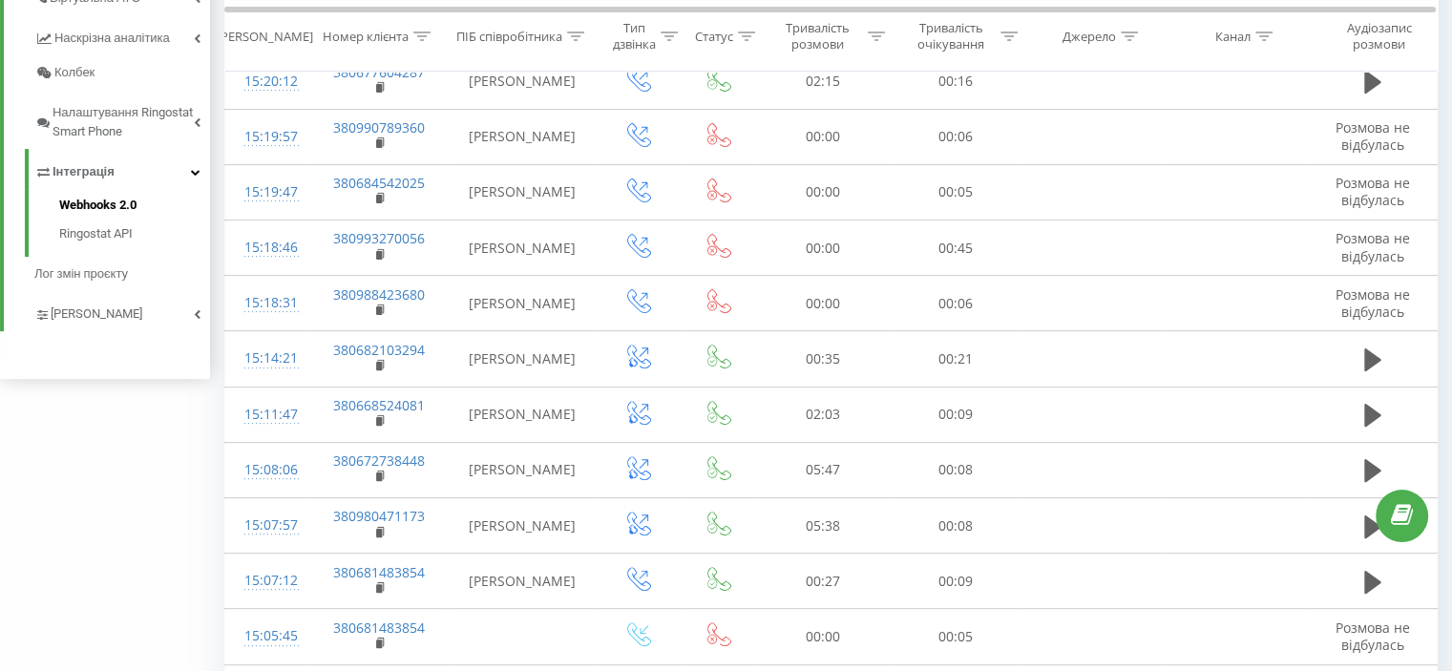 This screenshot has height=671, width=1452. I want to click on td: 02:03, so click(822, 414).